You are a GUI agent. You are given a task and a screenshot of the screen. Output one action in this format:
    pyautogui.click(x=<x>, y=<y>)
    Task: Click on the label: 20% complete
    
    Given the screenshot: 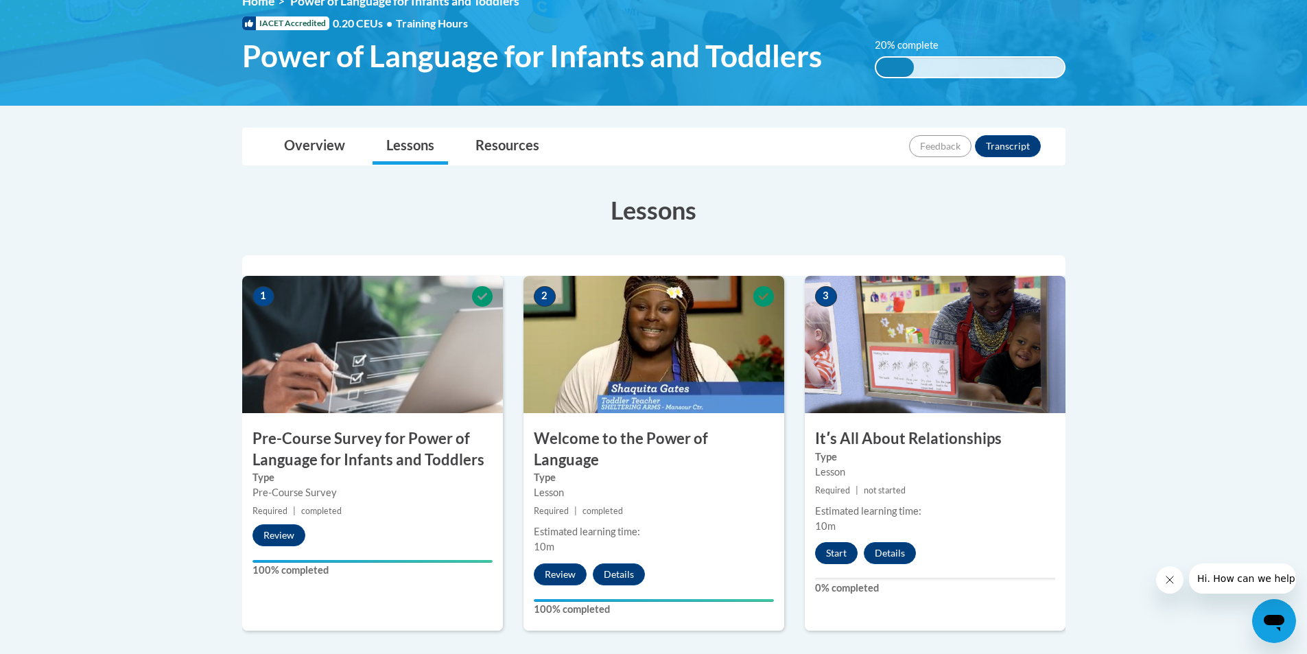 What is the action you would take?
    pyautogui.click(x=914, y=45)
    